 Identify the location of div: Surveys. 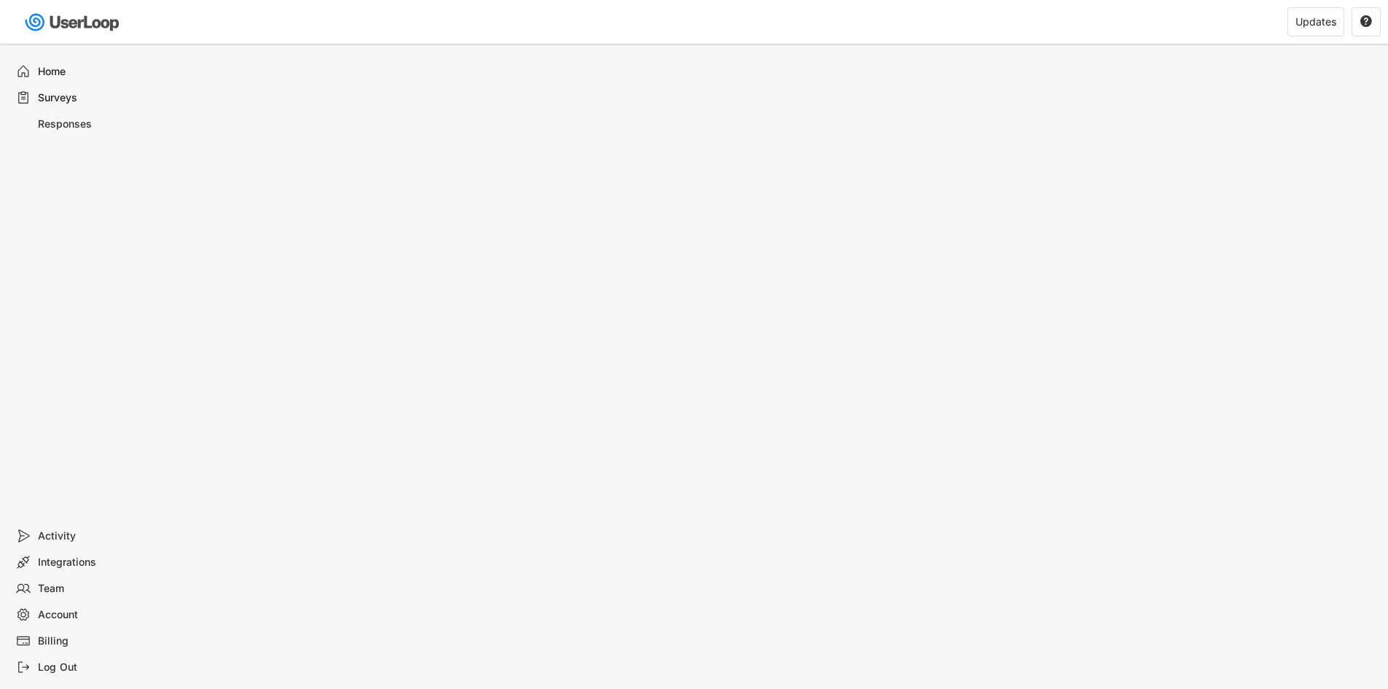
(86, 98).